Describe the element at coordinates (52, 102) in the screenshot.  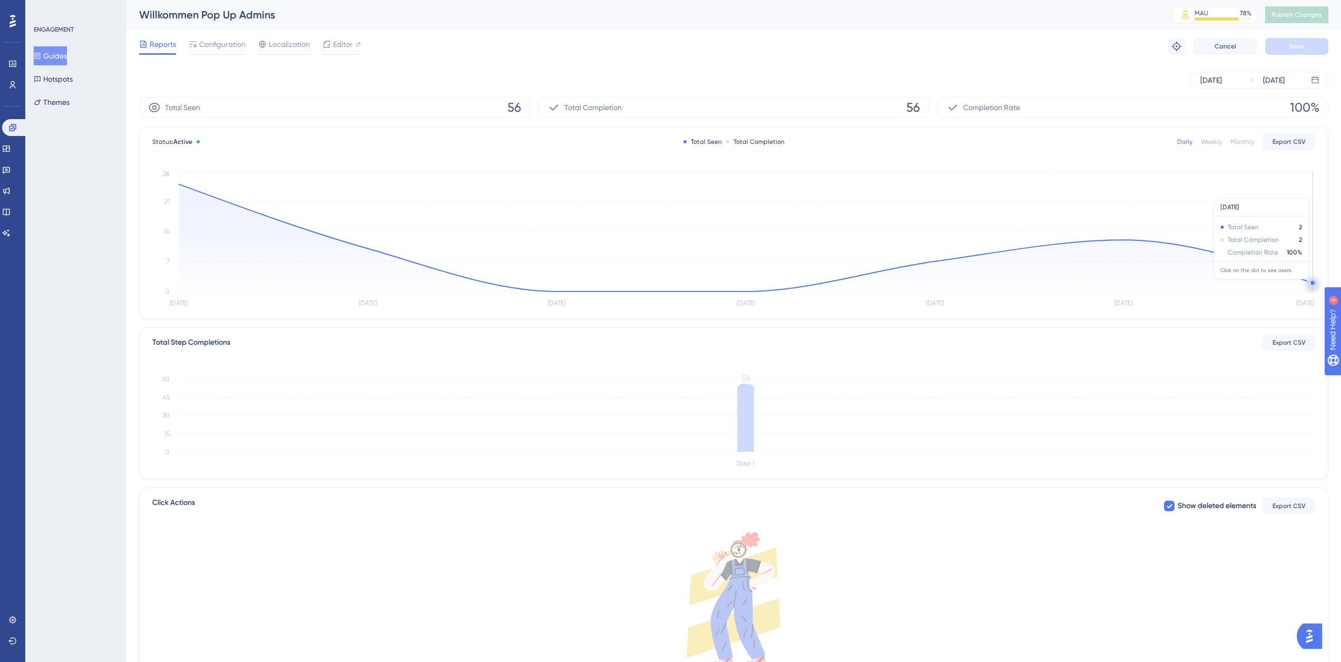
I see `button: Themes` at that location.